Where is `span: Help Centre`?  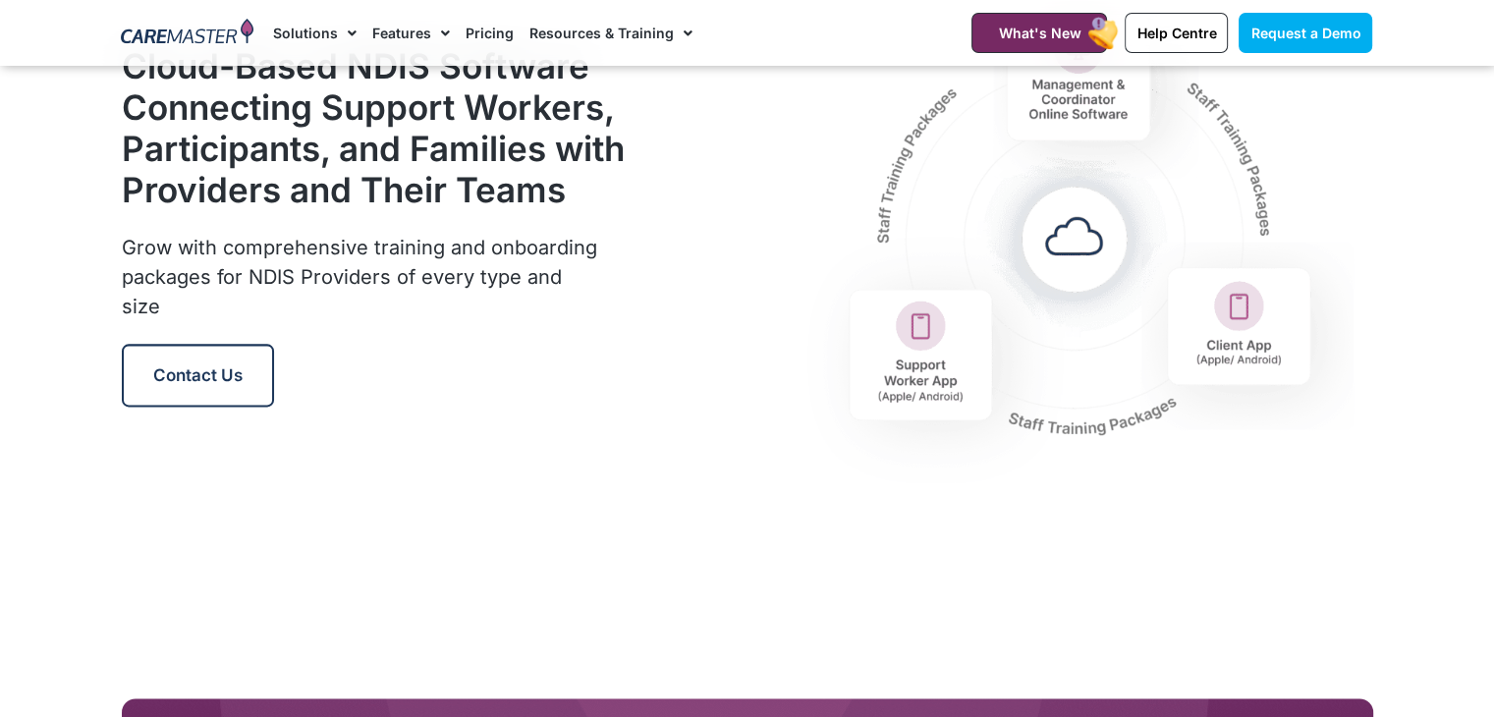
span: Help Centre is located at coordinates (1176, 32).